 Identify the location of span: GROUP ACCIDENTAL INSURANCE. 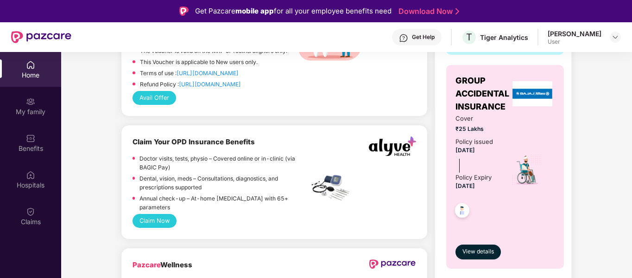
(483, 94).